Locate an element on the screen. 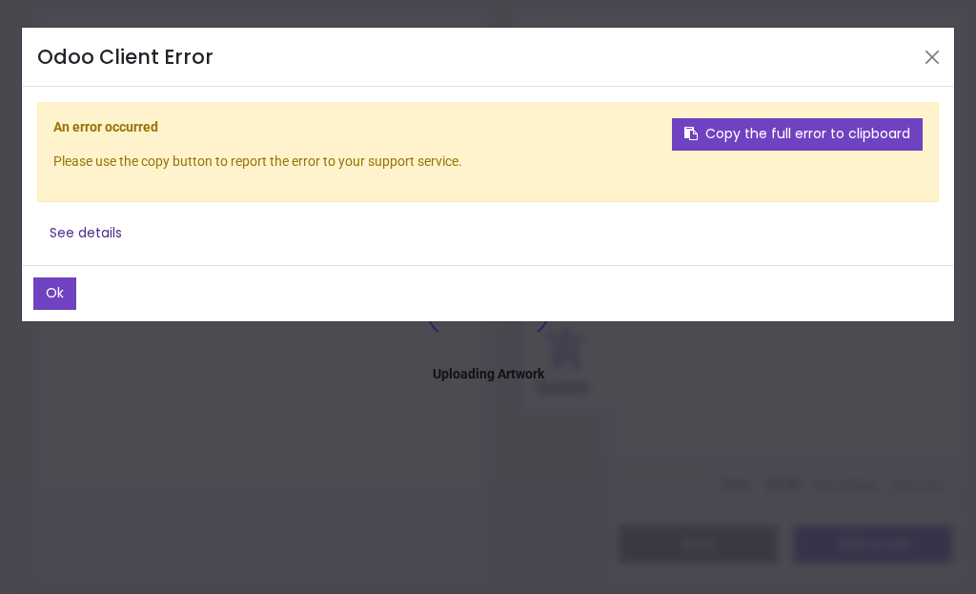 This screenshot has height=594, width=976. p: Please use the copy button to report the error to your support service. is located at coordinates (488, 162).